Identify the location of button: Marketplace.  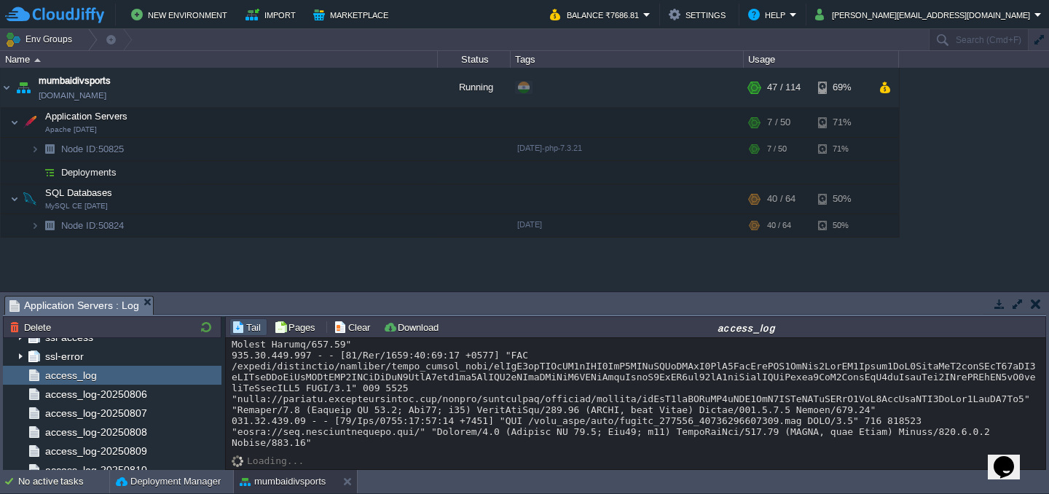
(353, 15).